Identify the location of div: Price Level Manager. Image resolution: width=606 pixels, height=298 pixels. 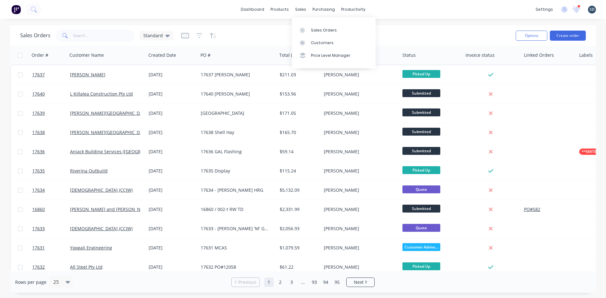
(330, 56).